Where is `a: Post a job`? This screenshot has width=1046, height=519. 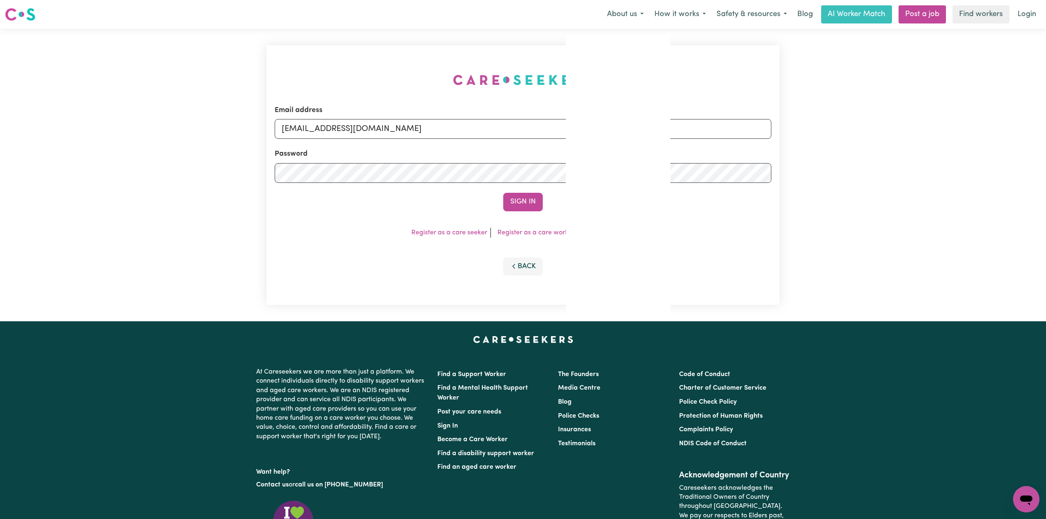 a: Post a job is located at coordinates (922, 14).